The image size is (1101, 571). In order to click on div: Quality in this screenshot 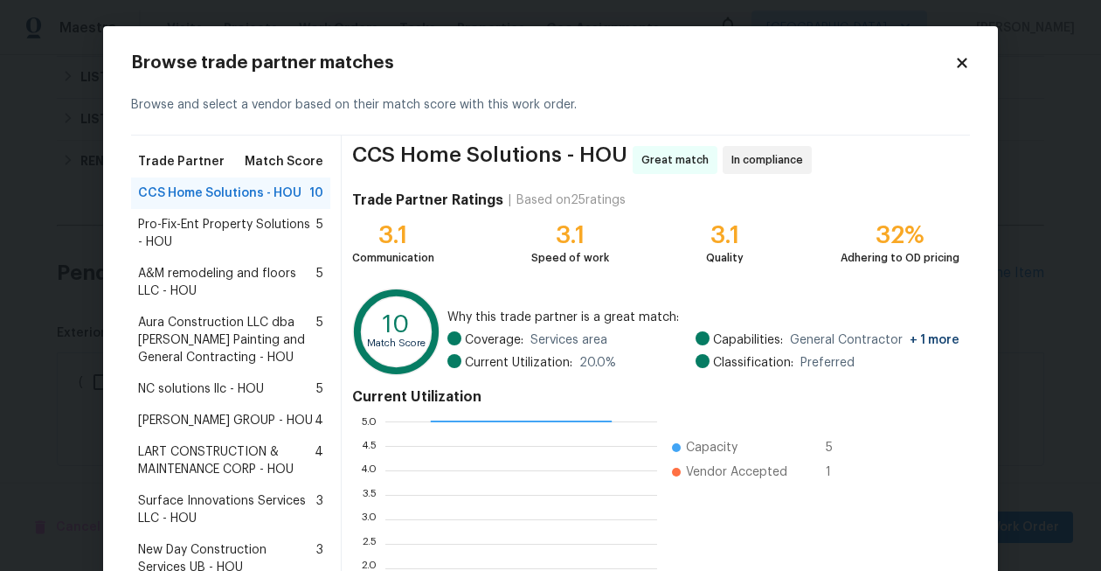, I will do `click(725, 258)`.